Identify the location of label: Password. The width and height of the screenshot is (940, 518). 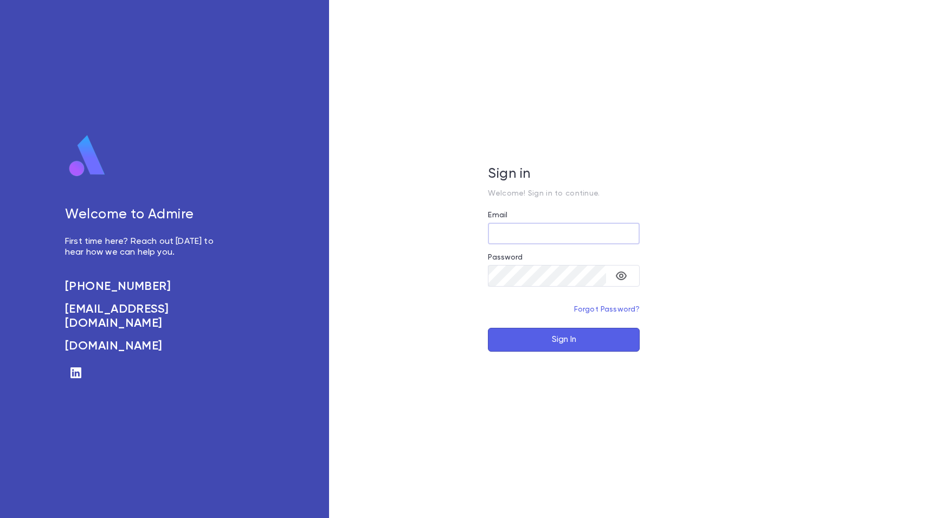
(505, 257).